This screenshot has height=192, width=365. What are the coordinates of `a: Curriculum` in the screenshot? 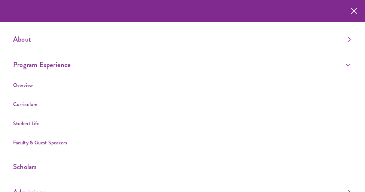 It's located at (25, 104).